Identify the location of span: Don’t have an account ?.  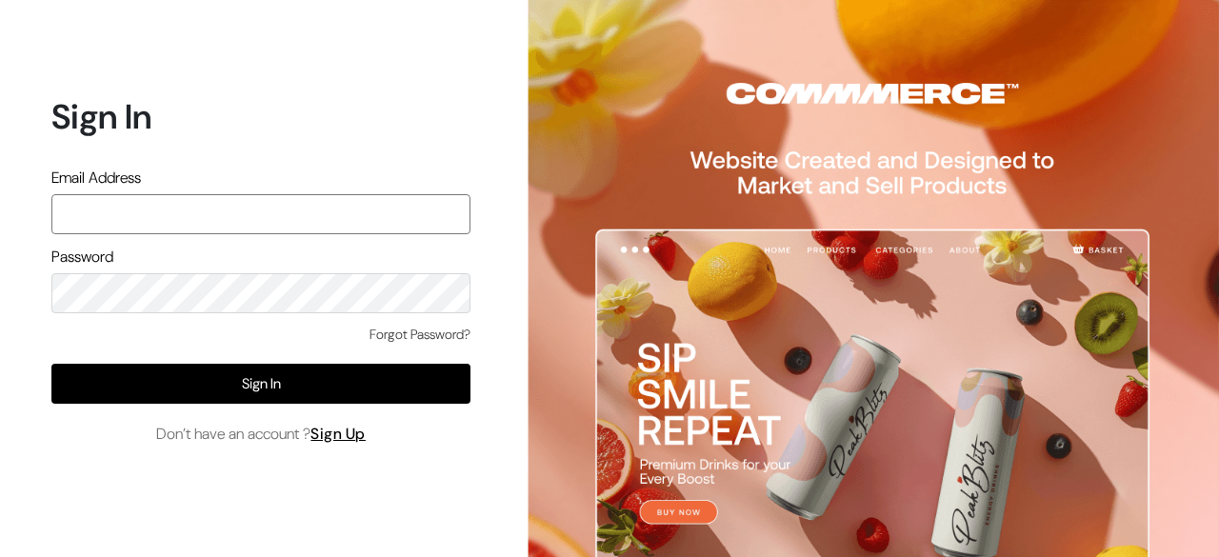
(261, 434).